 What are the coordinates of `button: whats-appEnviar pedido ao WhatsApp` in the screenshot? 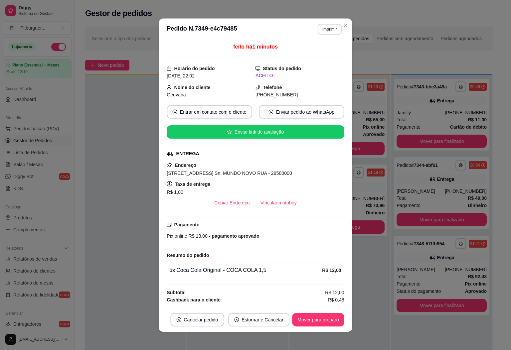 It's located at (301, 112).